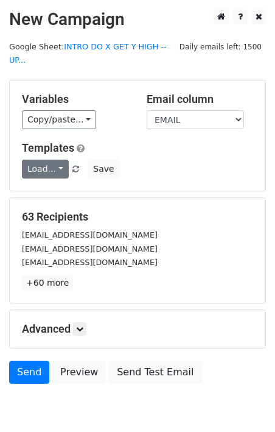 Image resolution: width=275 pixels, height=432 pixels. What do you see at coordinates (75, 99) in the screenshot?
I see `h5: Variables` at bounding box center [75, 99].